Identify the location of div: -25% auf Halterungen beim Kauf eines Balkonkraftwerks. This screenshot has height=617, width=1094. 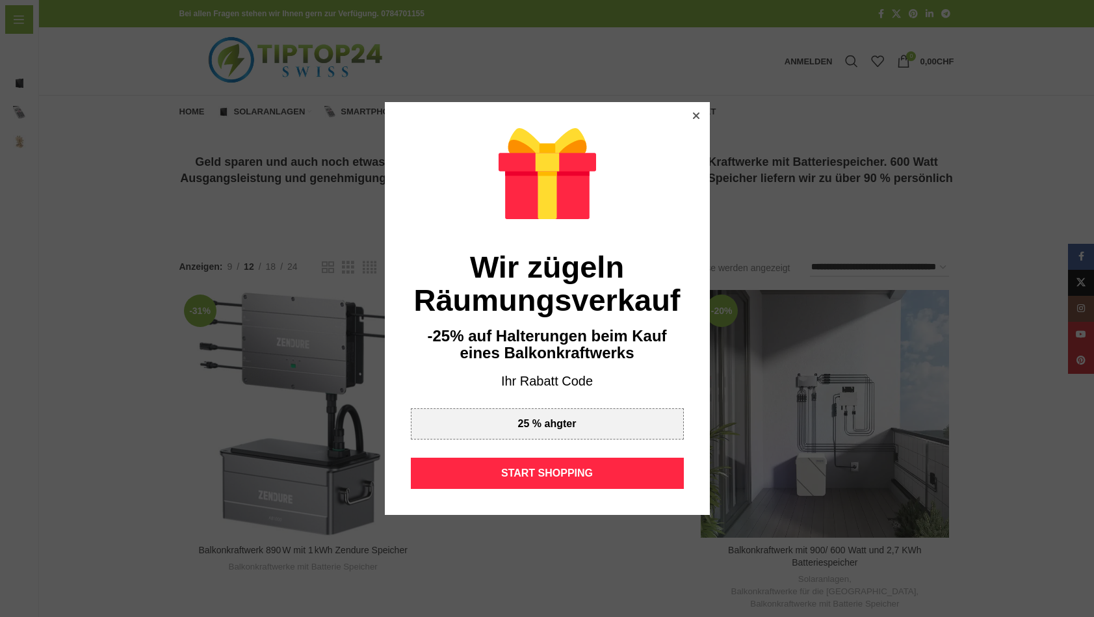
(547, 344).